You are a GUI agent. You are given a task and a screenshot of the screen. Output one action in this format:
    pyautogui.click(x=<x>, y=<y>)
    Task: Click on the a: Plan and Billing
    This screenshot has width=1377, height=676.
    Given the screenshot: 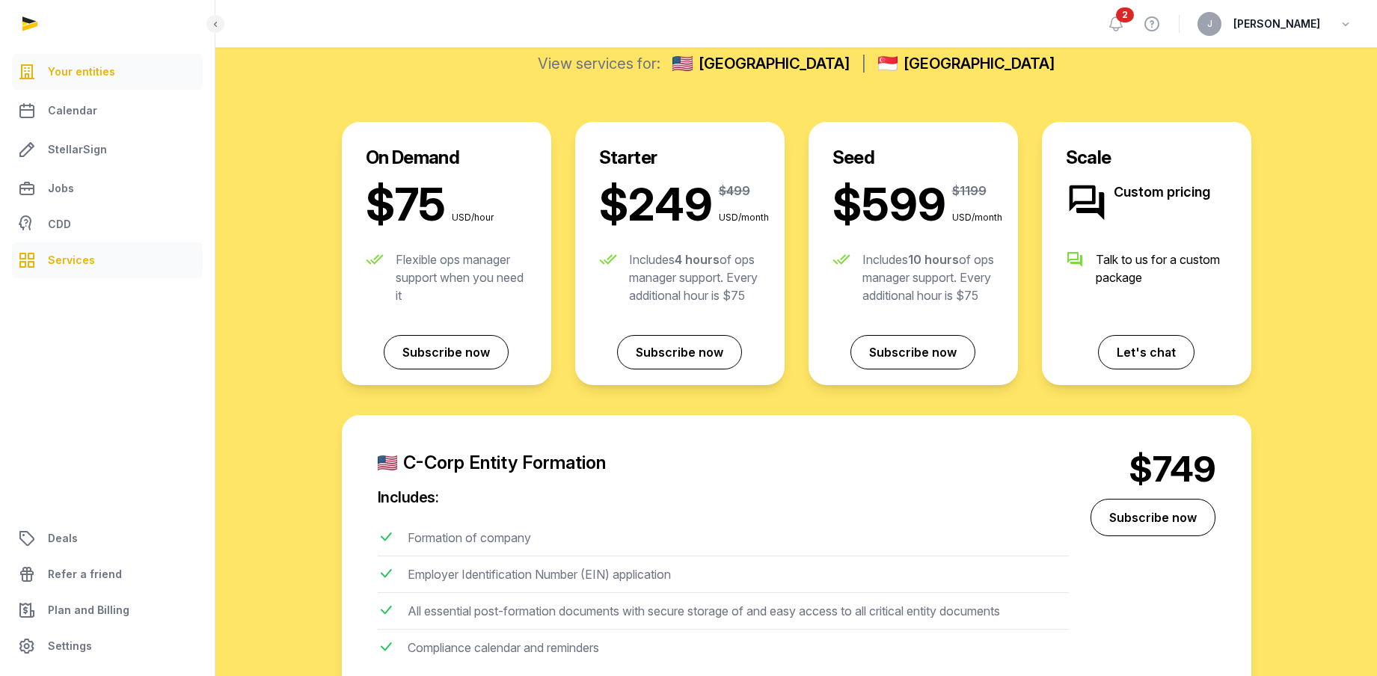 What is the action you would take?
    pyautogui.click(x=107, y=610)
    